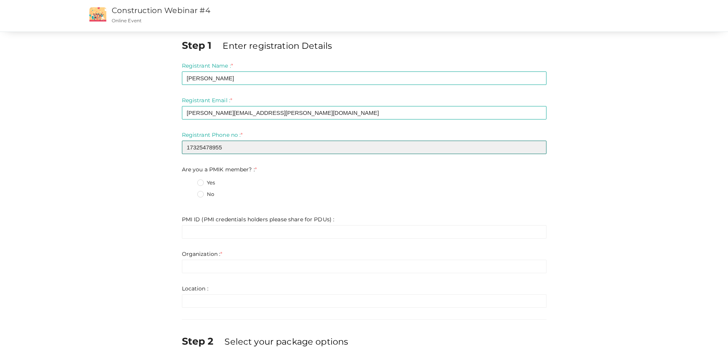 The width and height of the screenshot is (728, 355). What do you see at coordinates (202, 254) in the screenshot?
I see `label: Organization :` at bounding box center [202, 254].